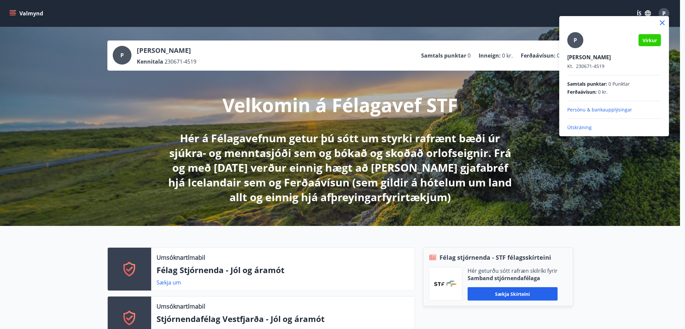  I want to click on p: Útskráning, so click(614, 127).